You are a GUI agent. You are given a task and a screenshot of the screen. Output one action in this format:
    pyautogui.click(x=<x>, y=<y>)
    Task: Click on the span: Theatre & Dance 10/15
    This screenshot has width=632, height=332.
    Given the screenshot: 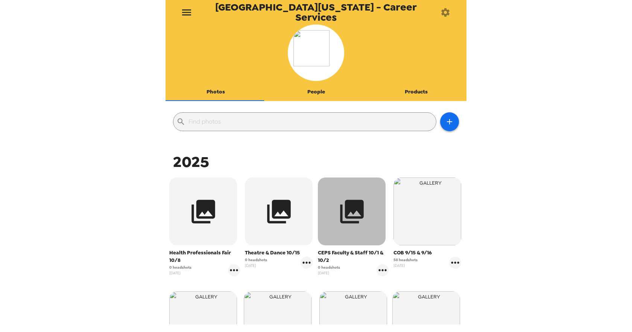 What is the action you would take?
    pyautogui.click(x=279, y=253)
    